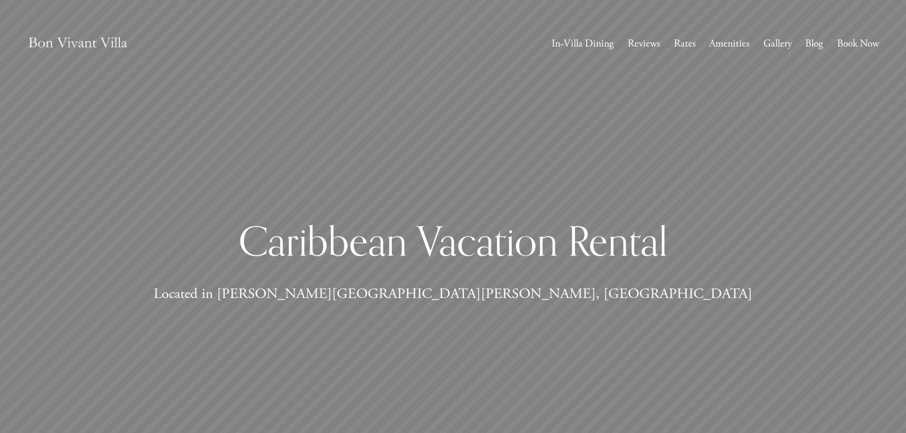 The width and height of the screenshot is (906, 433). I want to click on a: Rates, so click(685, 44).